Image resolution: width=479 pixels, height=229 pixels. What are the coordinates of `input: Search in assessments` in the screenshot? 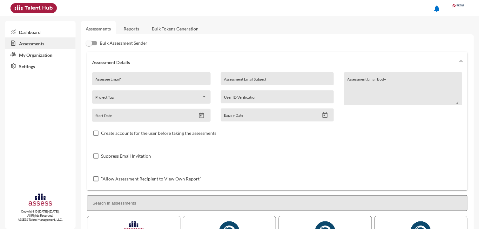 It's located at (277, 203).